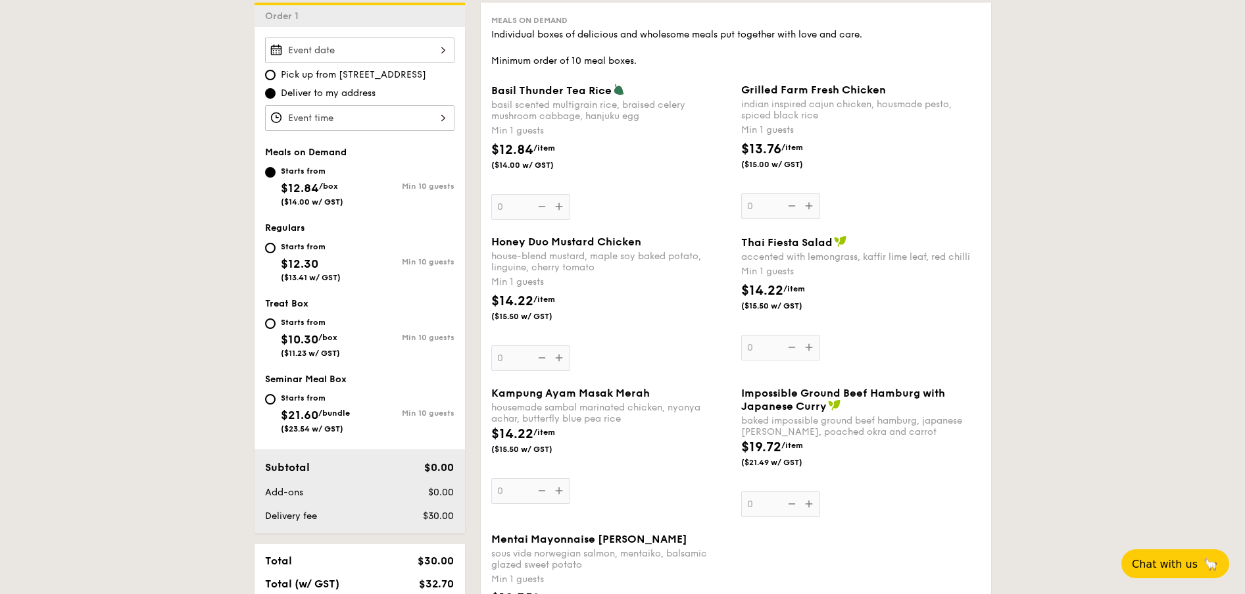 Image resolution: width=1245 pixels, height=594 pixels. What do you see at coordinates (761, 447) in the screenshot?
I see `span: $19.72` at bounding box center [761, 447].